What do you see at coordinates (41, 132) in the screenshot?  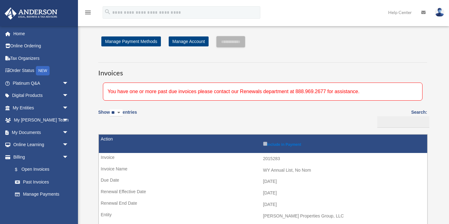 I see `a: My Documentsarrow_drop_down` at bounding box center [41, 132].